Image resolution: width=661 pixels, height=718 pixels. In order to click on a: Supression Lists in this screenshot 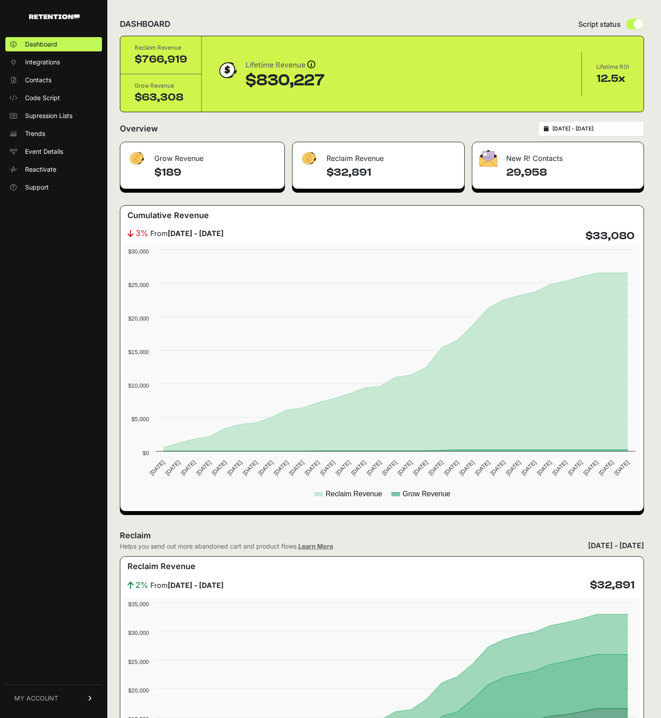, I will do `click(54, 116)`.